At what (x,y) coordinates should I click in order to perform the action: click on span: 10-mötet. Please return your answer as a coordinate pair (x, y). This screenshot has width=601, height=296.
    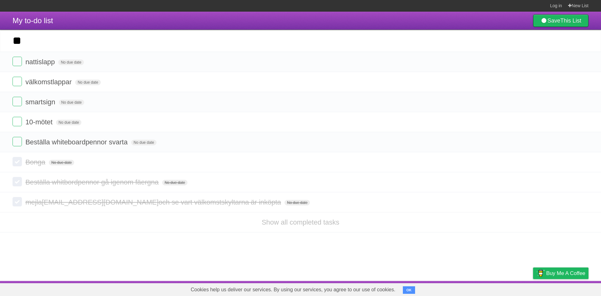
    Looking at the image, I should click on (40, 122).